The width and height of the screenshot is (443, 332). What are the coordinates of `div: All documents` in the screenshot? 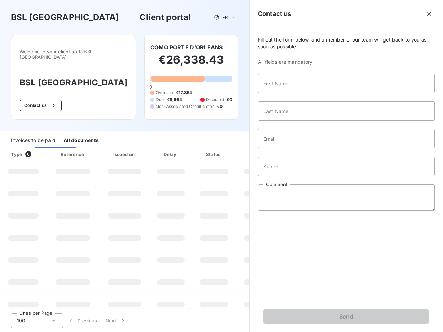 It's located at (81, 141).